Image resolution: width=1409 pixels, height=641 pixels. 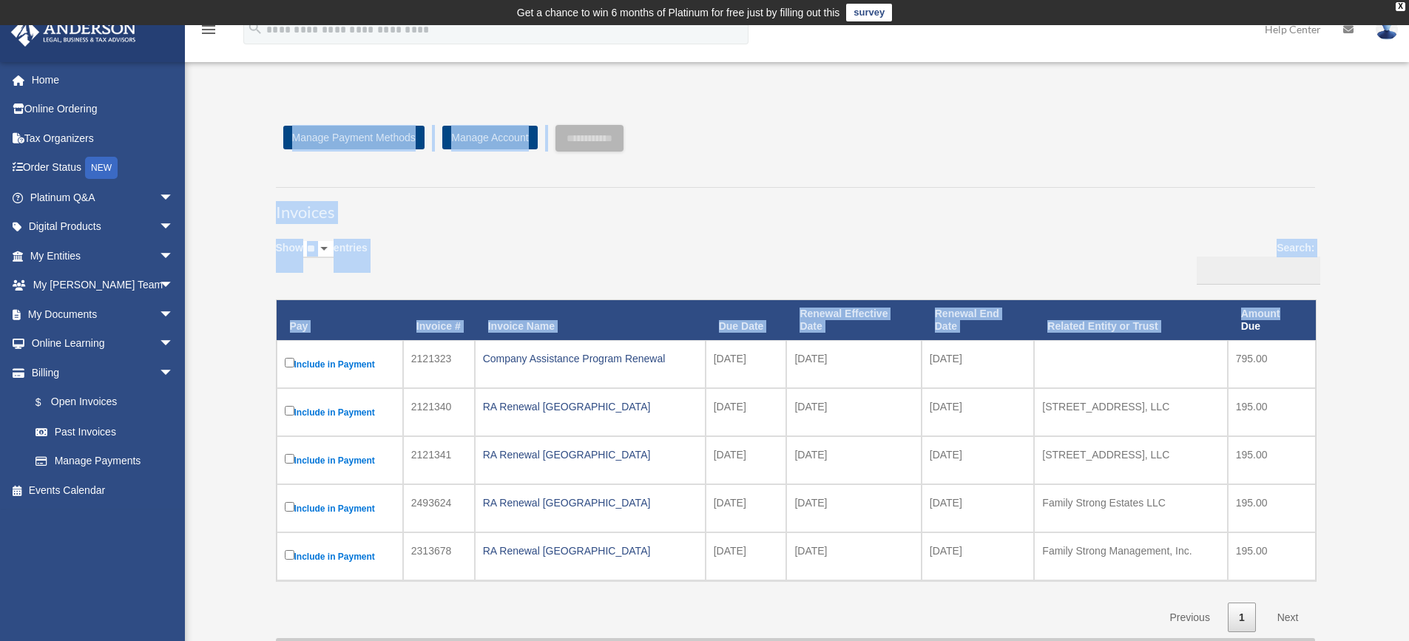 What do you see at coordinates (1242, 618) in the screenshot?
I see `a: 1` at bounding box center [1242, 618].